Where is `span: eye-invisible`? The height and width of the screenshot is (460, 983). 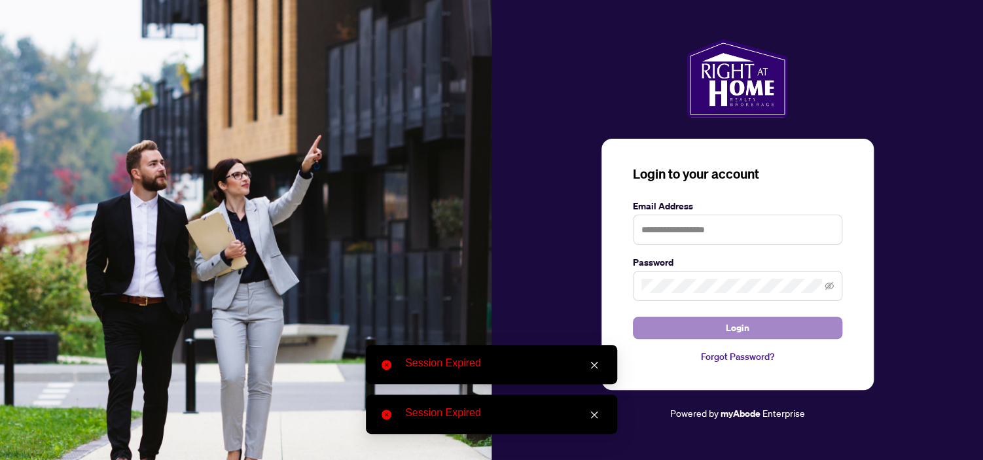 span: eye-invisible is located at coordinates (829, 286).